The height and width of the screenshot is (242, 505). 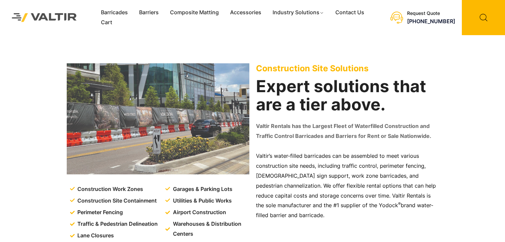 What do you see at coordinates (202, 201) in the screenshot?
I see `span: Utilities & Public Works` at bounding box center [202, 201].